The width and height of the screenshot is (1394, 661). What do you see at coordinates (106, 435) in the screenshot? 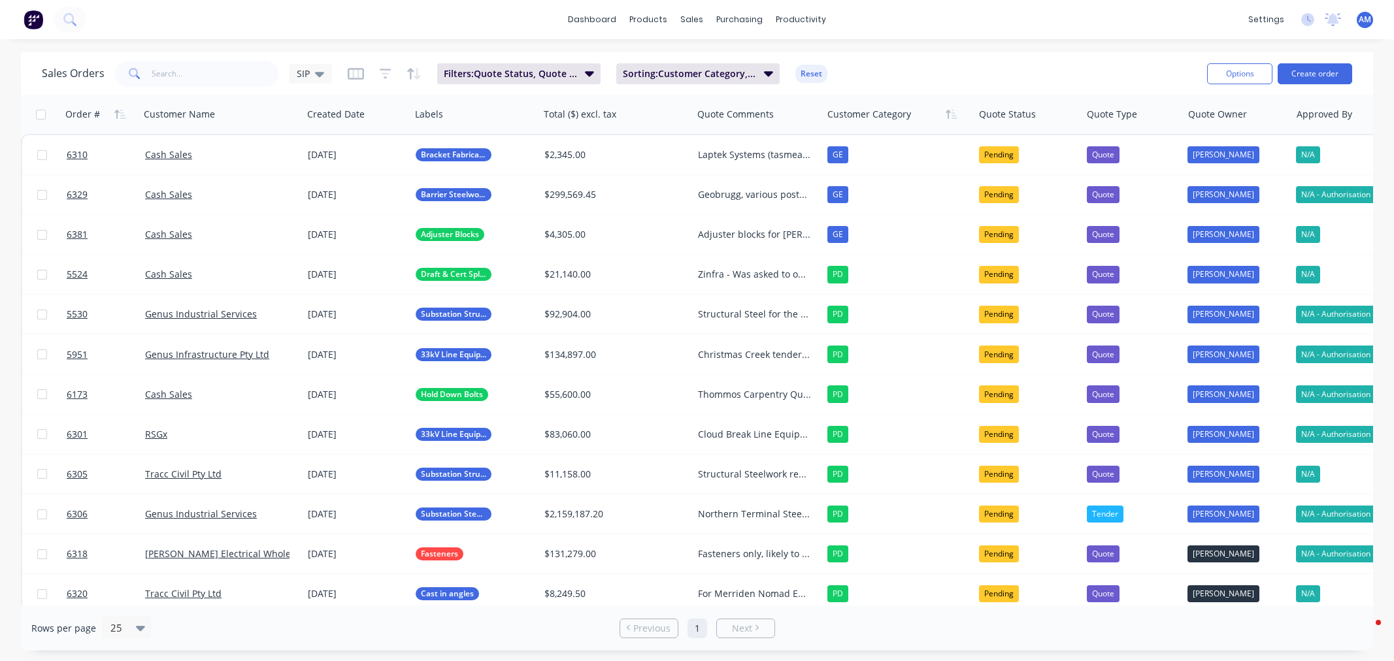
I see `a: 6301` at bounding box center [106, 435].